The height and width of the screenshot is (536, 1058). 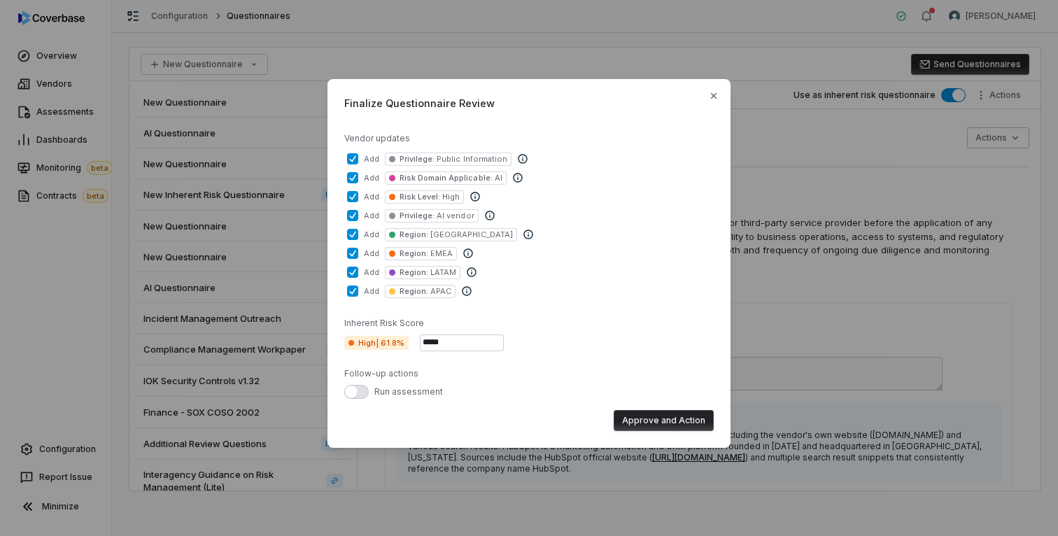 I want to click on button: addRegion: LATAM, so click(x=353, y=272).